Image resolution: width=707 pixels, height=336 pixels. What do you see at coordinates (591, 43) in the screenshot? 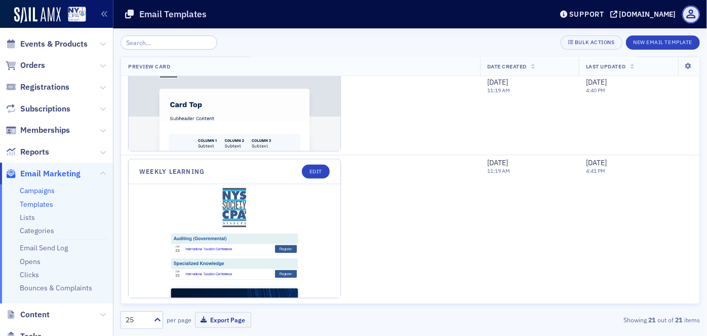
I see `button: Bulk Actions` at bounding box center [591, 43].